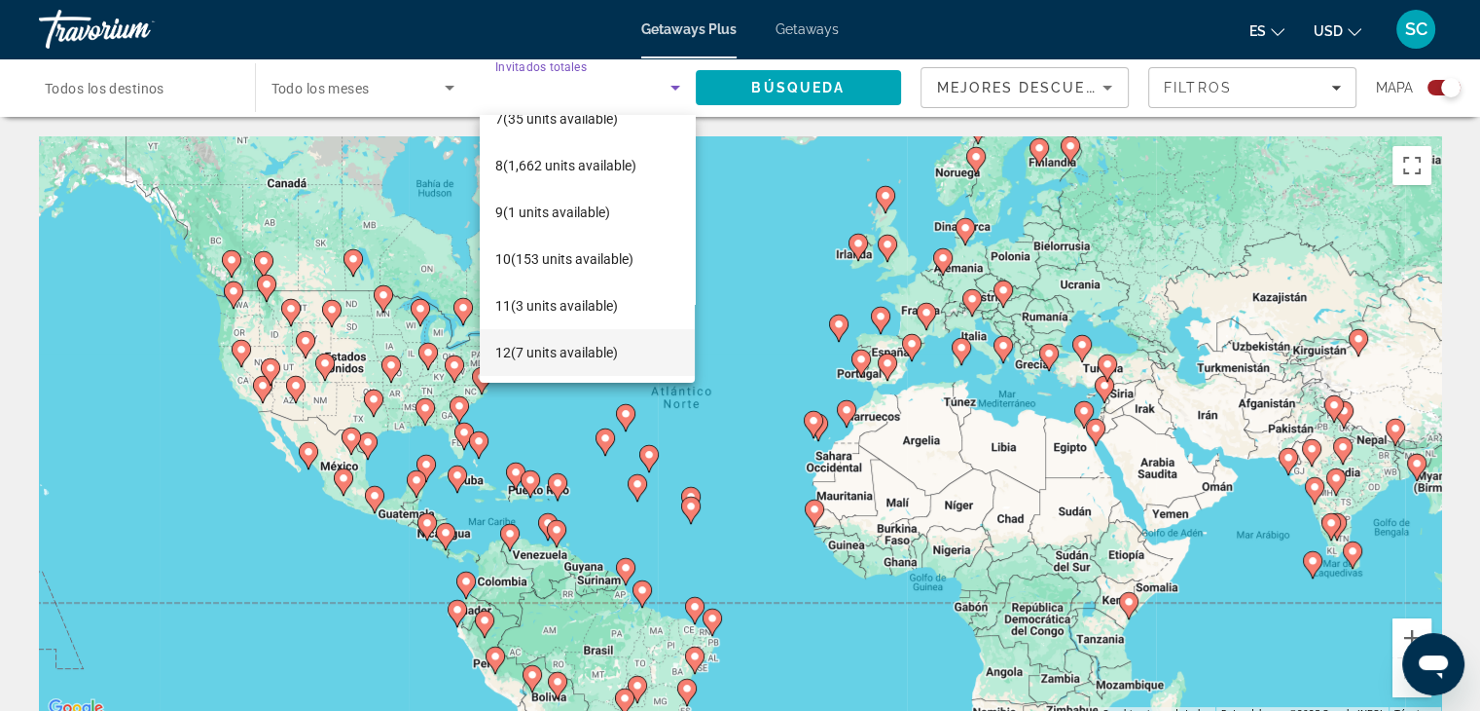 The image size is (1480, 711). Describe the element at coordinates (565, 165) in the screenshot. I see `span: 8 (1,662 units available)` at that location.